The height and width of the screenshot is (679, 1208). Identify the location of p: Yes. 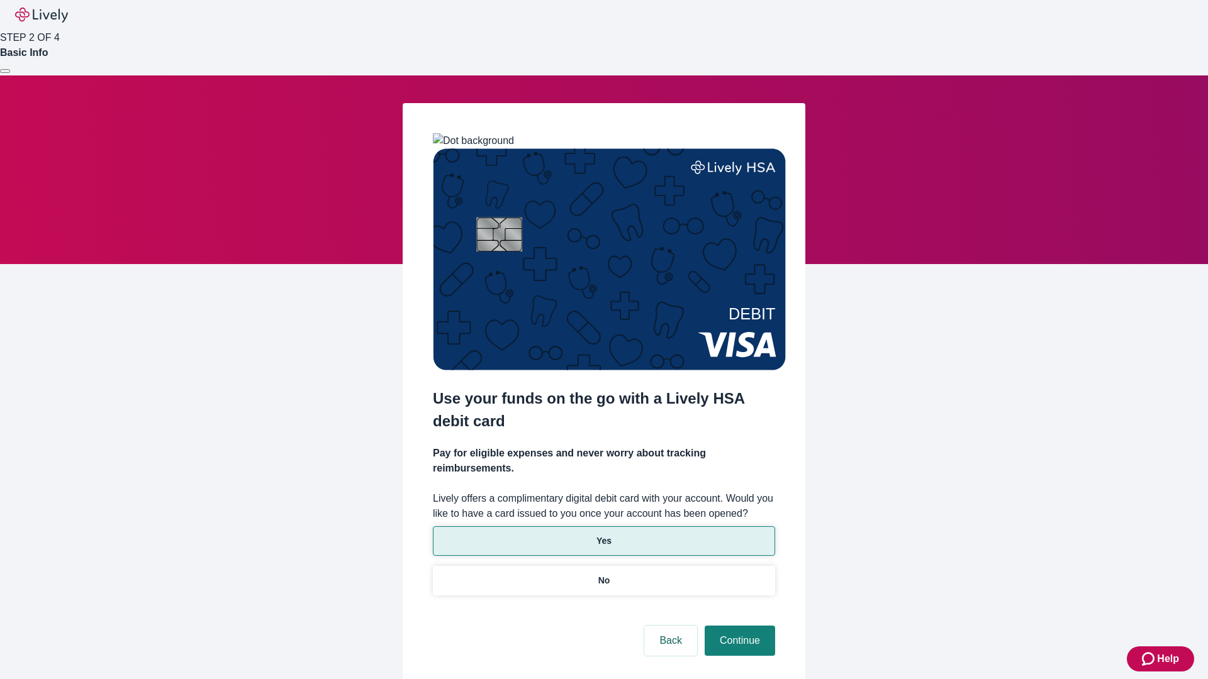
(604, 541).